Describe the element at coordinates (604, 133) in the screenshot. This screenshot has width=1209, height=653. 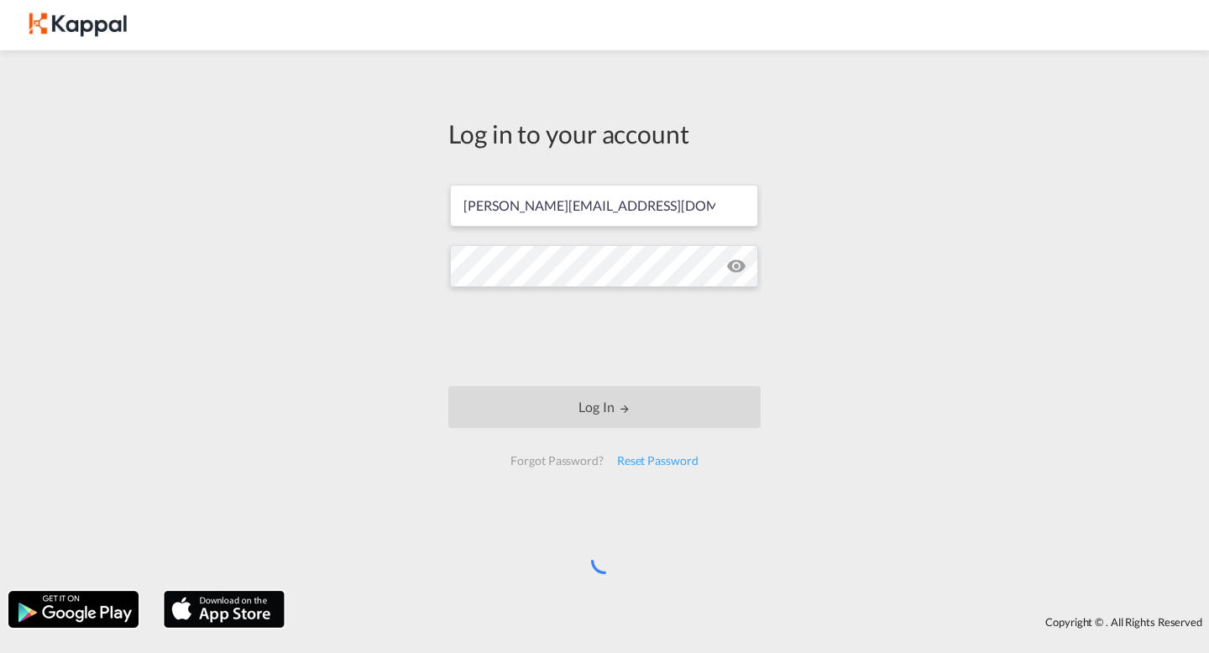
I see `div: Log in to your account` at that location.